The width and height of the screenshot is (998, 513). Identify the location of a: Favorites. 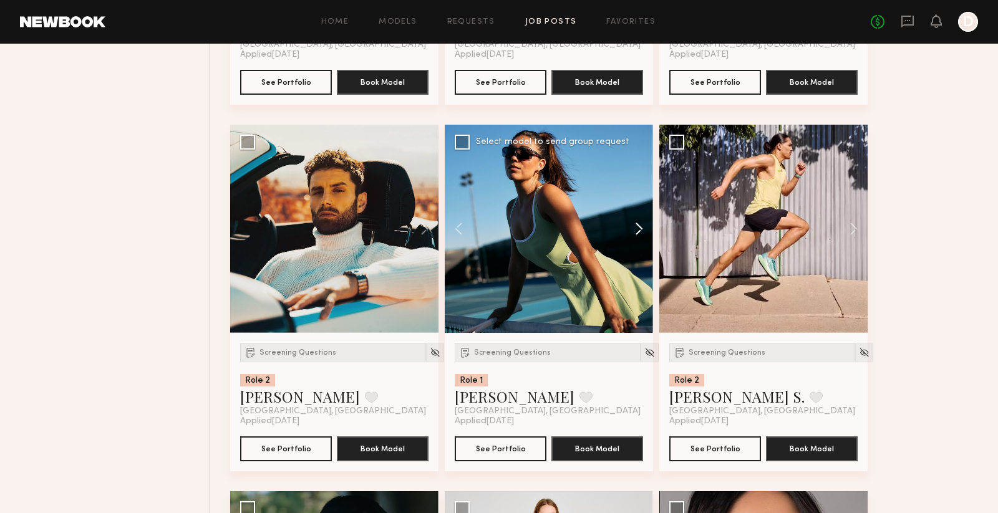
(631, 22).